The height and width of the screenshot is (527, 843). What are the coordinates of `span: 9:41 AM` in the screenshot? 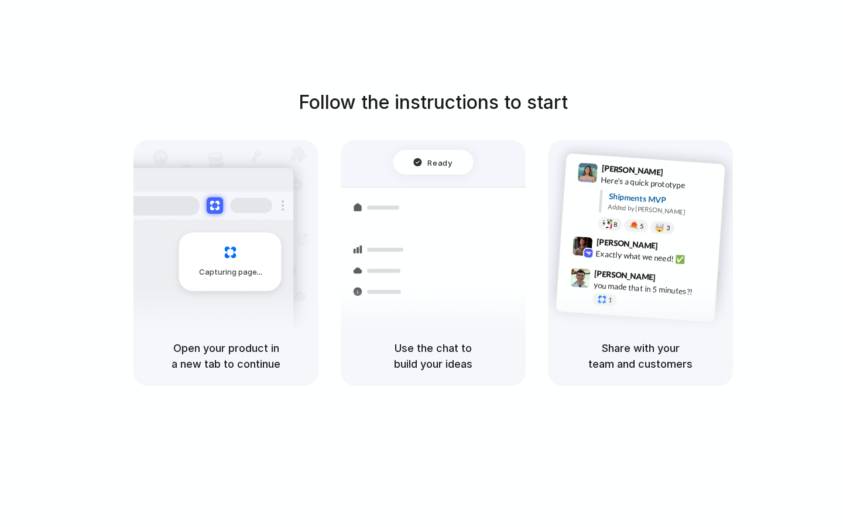 It's located at (679, 174).